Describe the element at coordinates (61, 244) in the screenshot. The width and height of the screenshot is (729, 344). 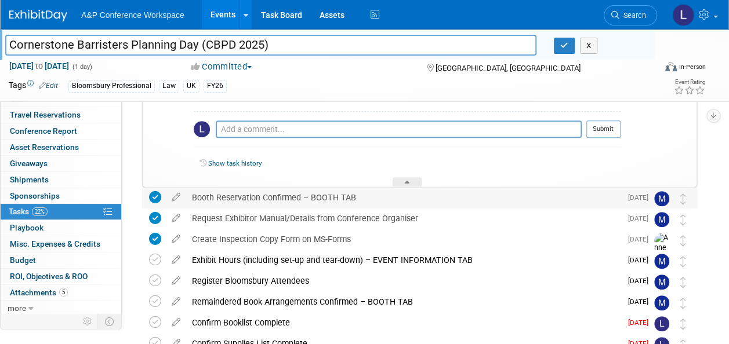
I see `a: Misc. Expenses & Credits` at that location.